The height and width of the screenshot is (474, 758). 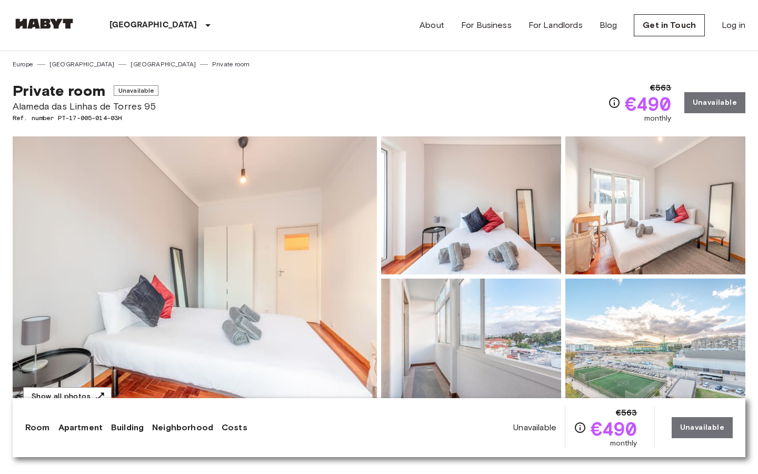 What do you see at coordinates (234, 428) in the screenshot?
I see `a: Costs` at bounding box center [234, 428].